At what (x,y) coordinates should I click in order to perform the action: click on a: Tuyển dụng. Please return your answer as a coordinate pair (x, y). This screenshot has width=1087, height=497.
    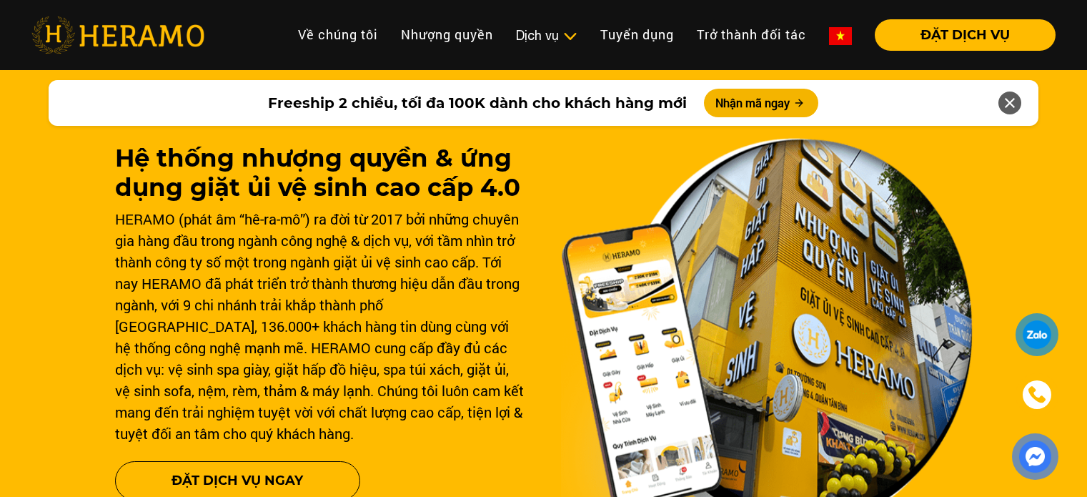
    Looking at the image, I should click on (637, 34).